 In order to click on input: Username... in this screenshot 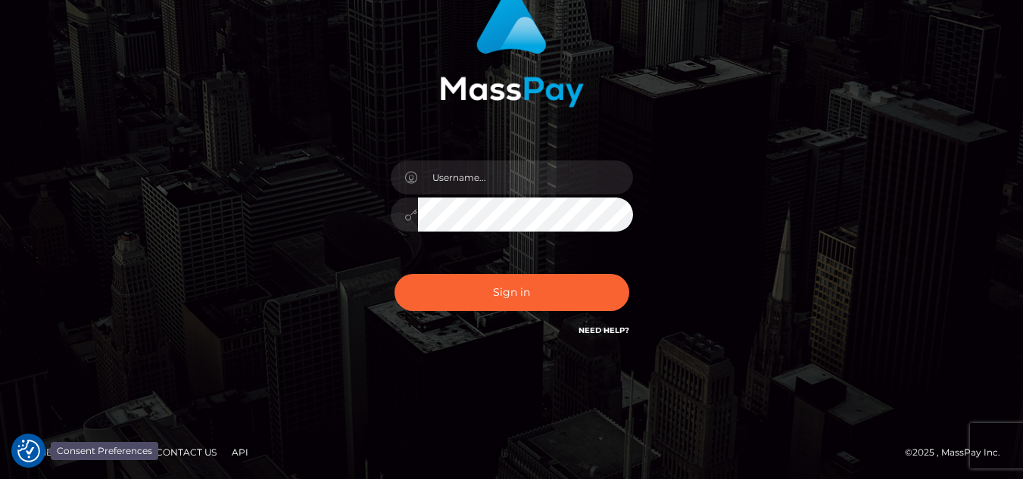, I will do `click(525, 177)`.